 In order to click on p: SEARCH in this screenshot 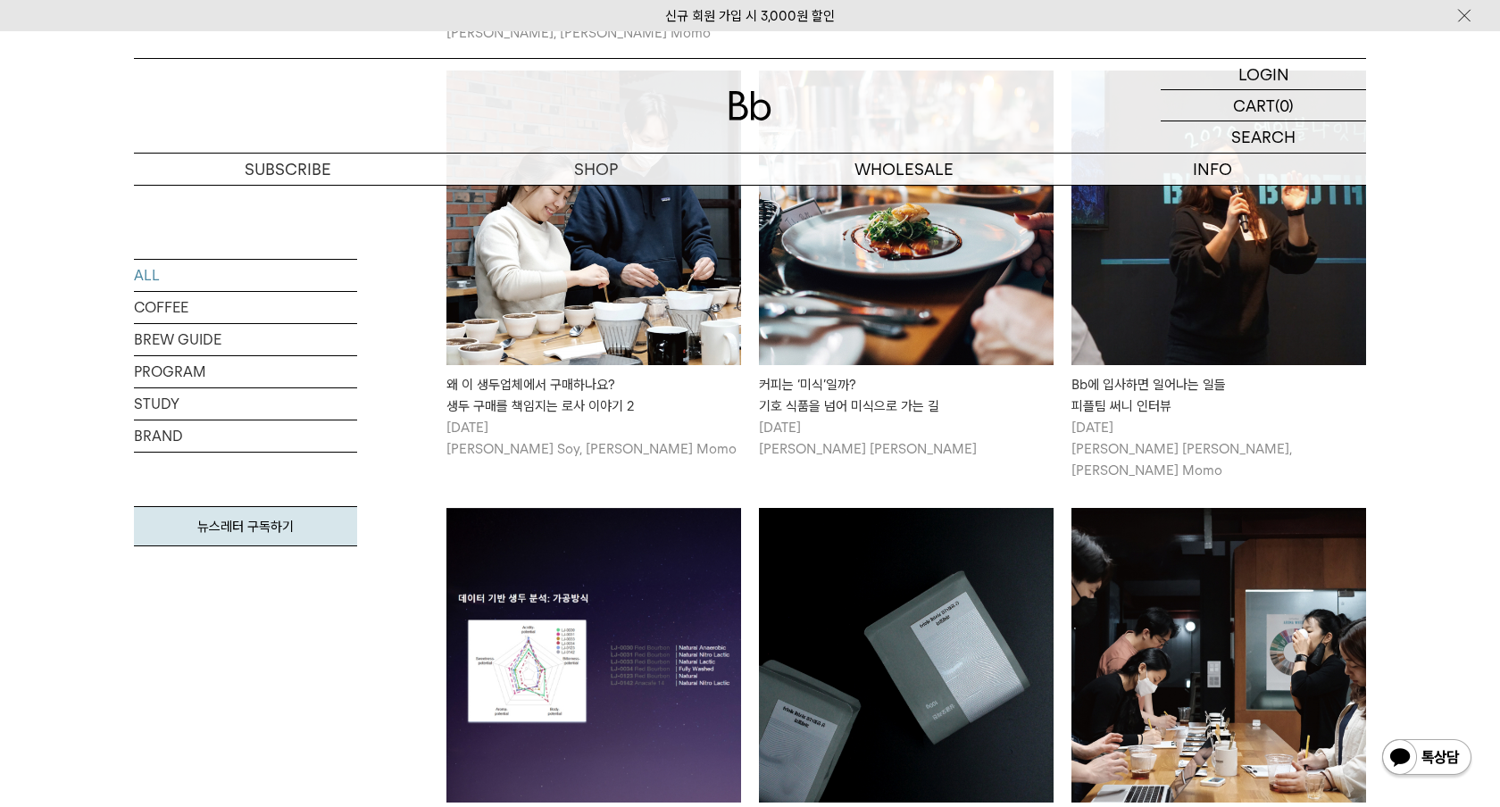, I will do `click(1264, 137)`.